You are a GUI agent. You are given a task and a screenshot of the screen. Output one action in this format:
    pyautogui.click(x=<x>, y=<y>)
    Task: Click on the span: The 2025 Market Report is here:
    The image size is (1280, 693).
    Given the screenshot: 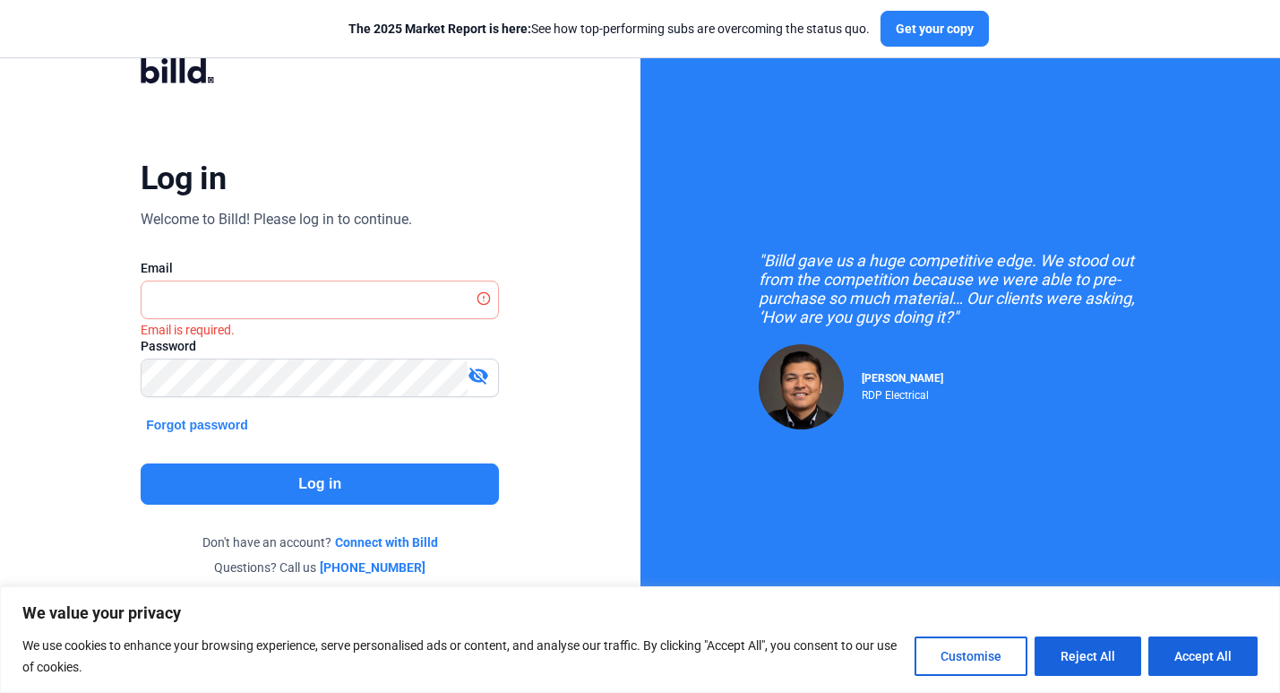 What is the action you would take?
    pyautogui.click(x=440, y=29)
    